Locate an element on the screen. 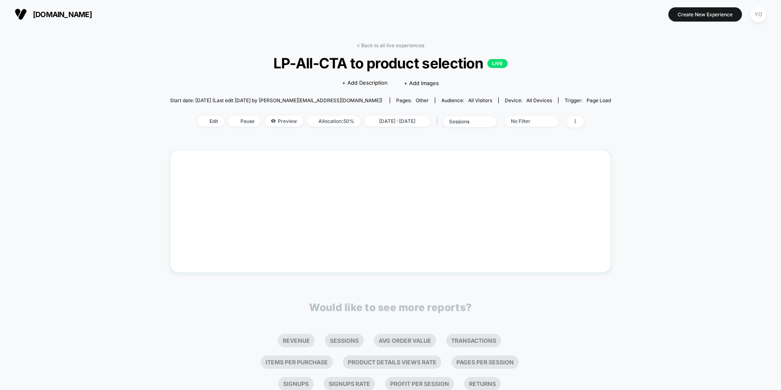 This screenshot has width=781, height=390. div: No Filter is located at coordinates (527, 121).